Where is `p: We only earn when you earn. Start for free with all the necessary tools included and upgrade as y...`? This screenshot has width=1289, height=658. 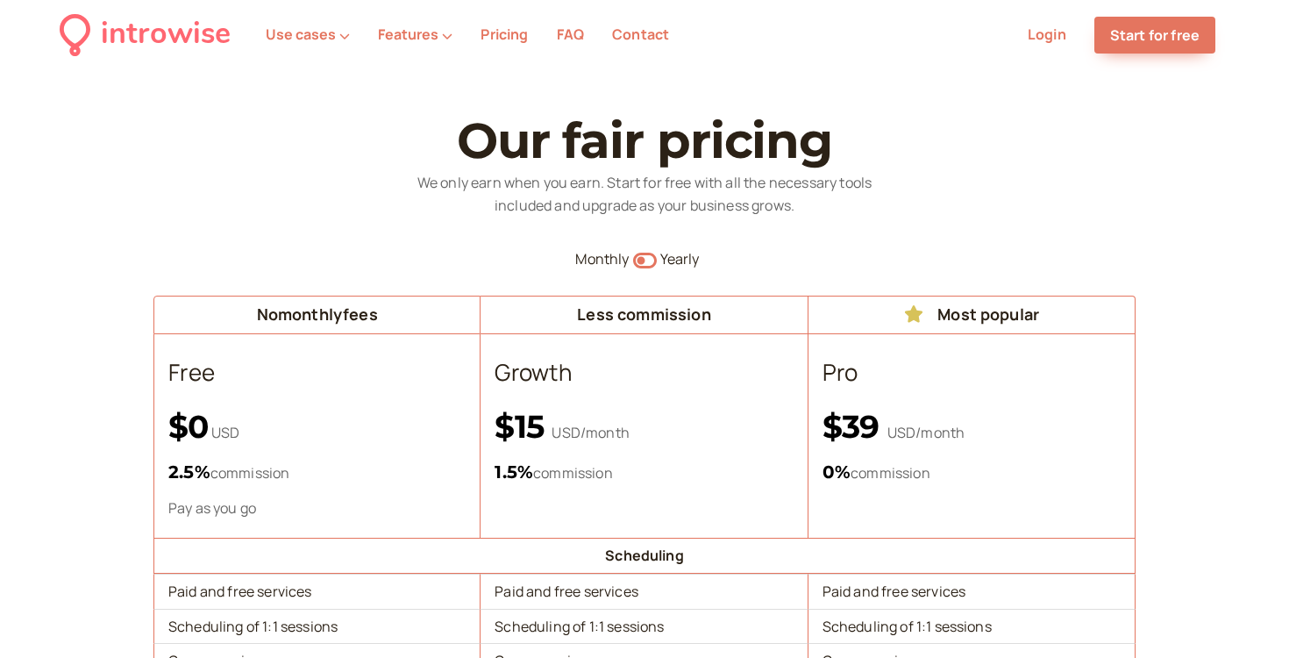 p: We only earn when you earn. Start for free with all the necessary tools included and upgrade as y... is located at coordinates (644, 195).